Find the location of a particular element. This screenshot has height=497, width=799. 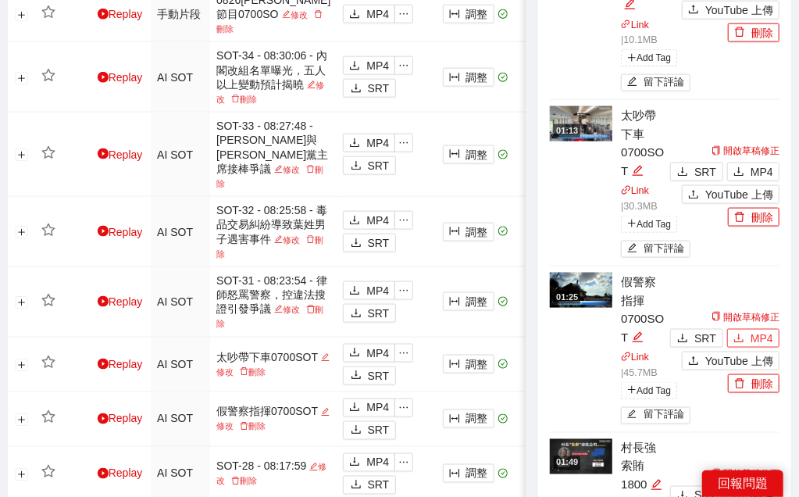

span: link is located at coordinates (626, 356).